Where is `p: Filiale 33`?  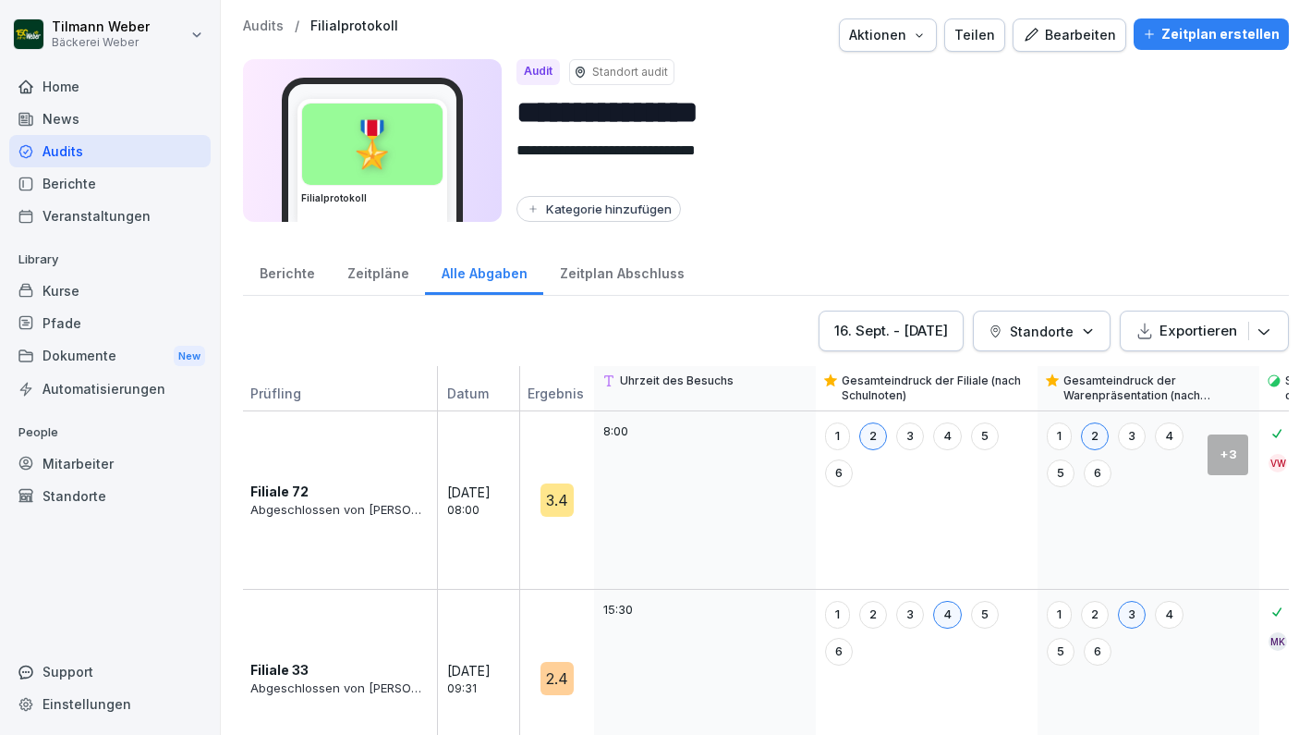
p: Filiale 33 is located at coordinates (279, 669).